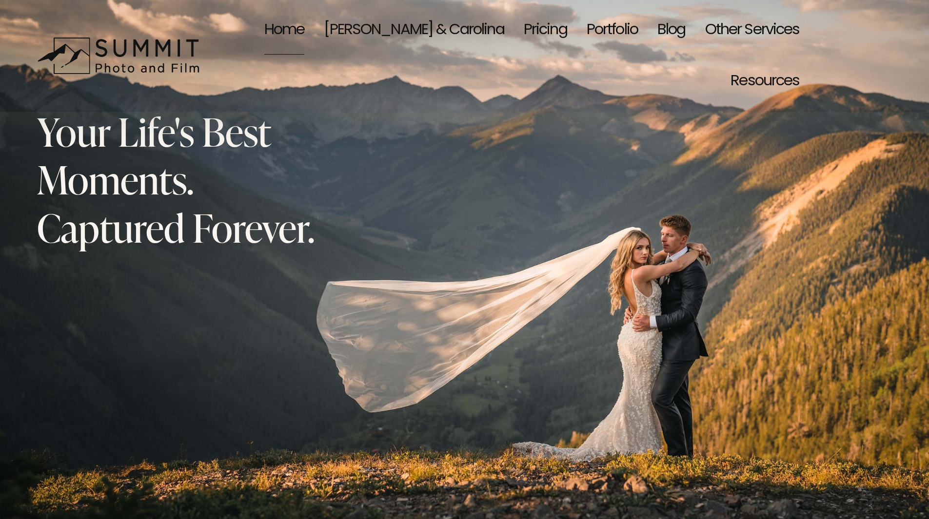 The width and height of the screenshot is (929, 519). Describe the element at coordinates (121, 56) in the screenshot. I see `img: Summit Photo and Film` at that location.